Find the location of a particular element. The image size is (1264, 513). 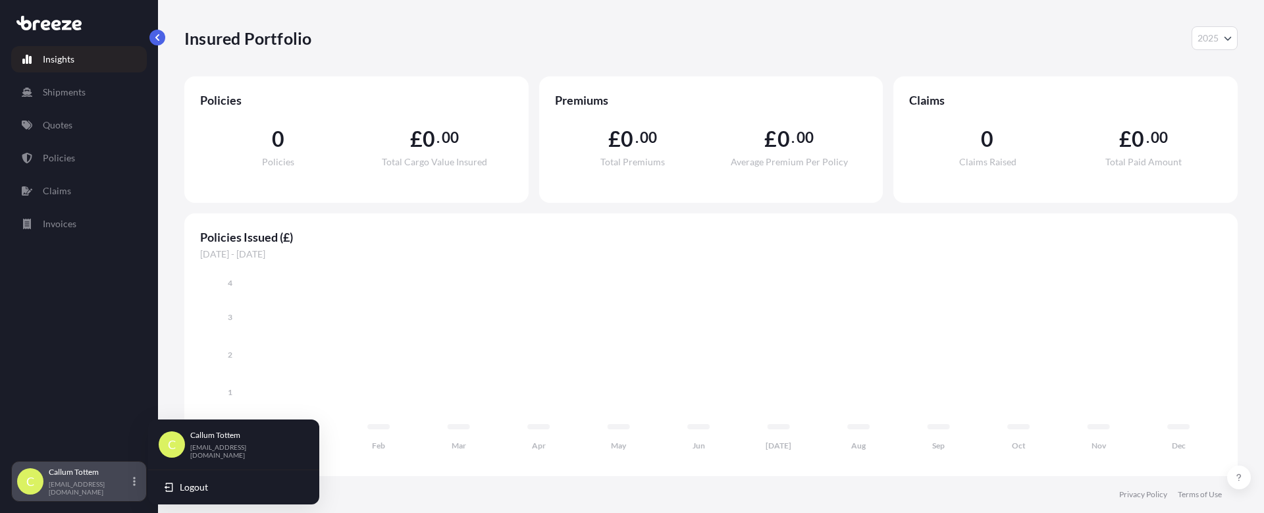

span: Claims is located at coordinates (1065, 100).